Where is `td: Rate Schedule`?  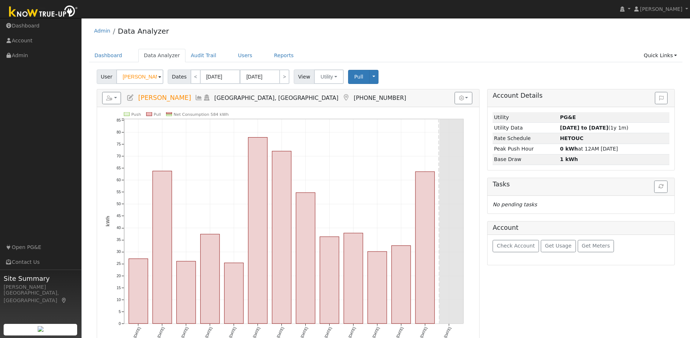
td: Rate Schedule is located at coordinates (526, 138).